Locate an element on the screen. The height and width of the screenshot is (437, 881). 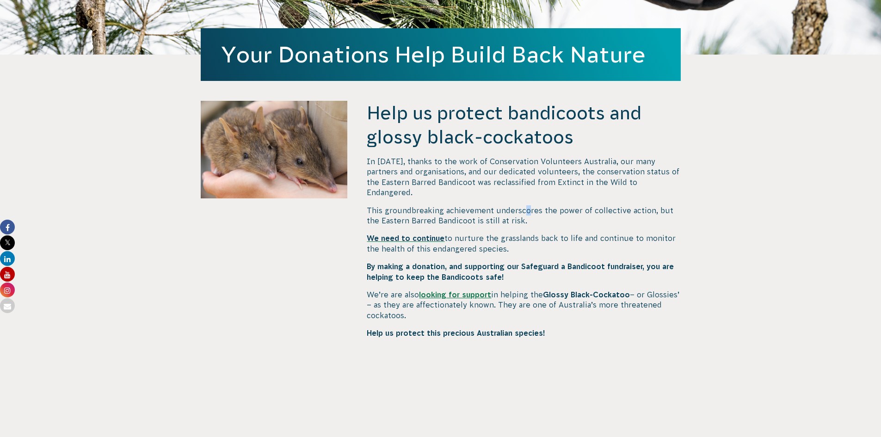
h4: Help us protect bandicoots and glossy black-cockatoos is located at coordinates (524, 125).